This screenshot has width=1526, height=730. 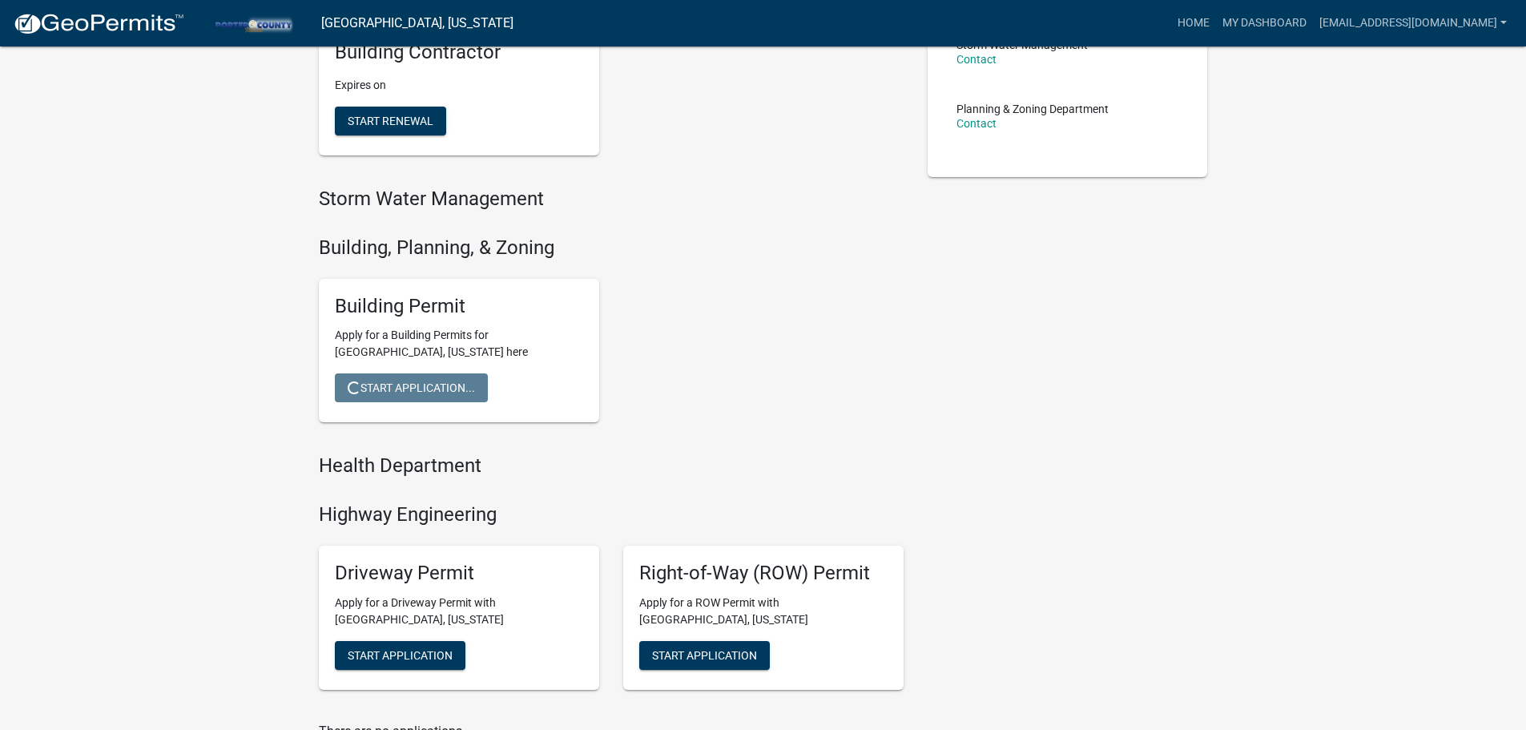 What do you see at coordinates (459, 85) in the screenshot?
I see `p: Expires on` at bounding box center [459, 85].